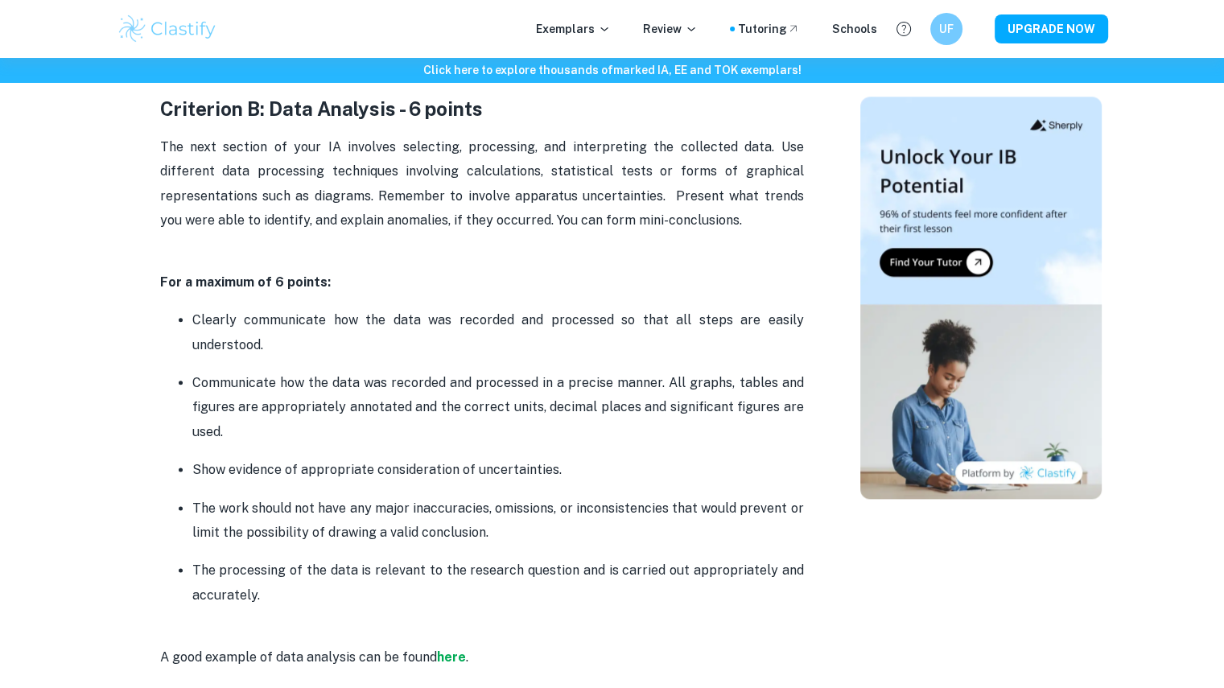 This screenshot has width=1224, height=688. I want to click on span: A good example of data analysis can be found, so click(298, 656).